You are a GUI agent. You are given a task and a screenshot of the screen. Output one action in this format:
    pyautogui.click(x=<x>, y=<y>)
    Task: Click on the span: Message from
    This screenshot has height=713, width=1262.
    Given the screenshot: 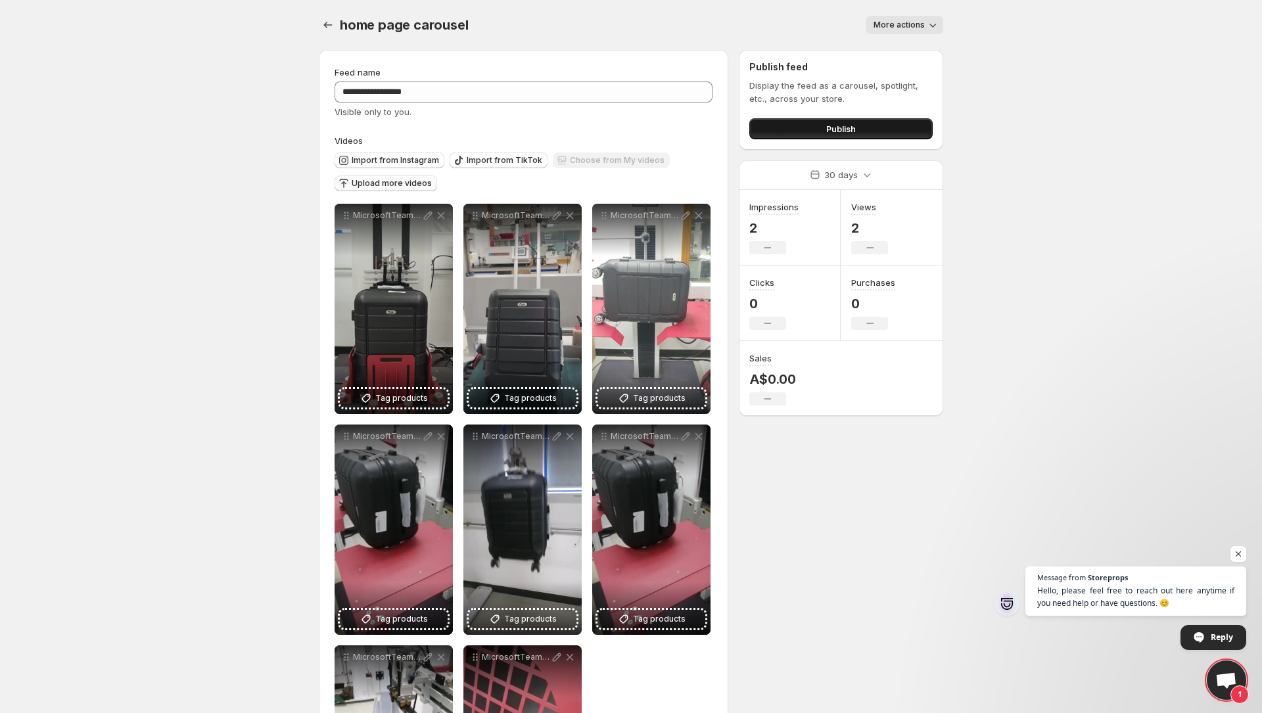 What is the action you would take?
    pyautogui.click(x=1062, y=577)
    